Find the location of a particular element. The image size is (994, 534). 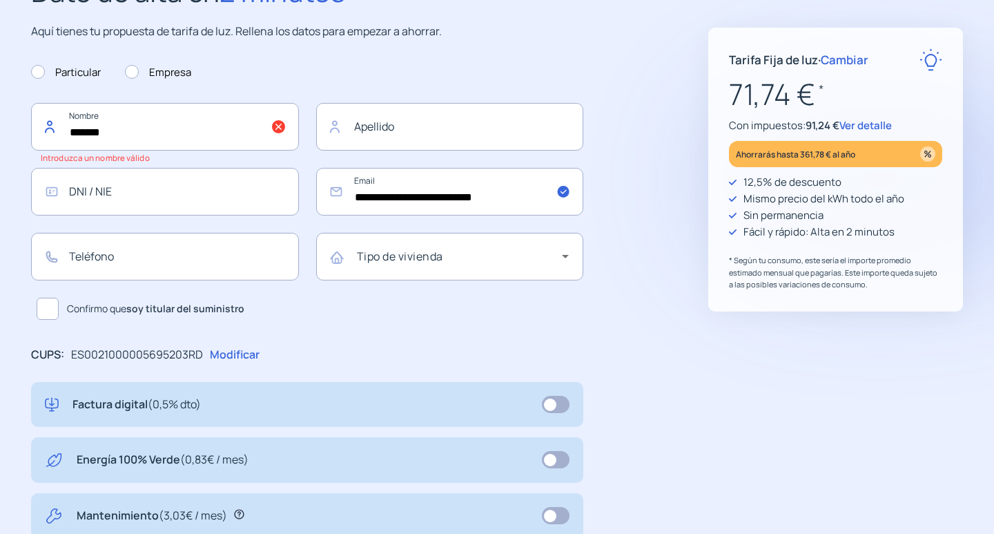

b: soy titular del suministro is located at coordinates (185, 308).